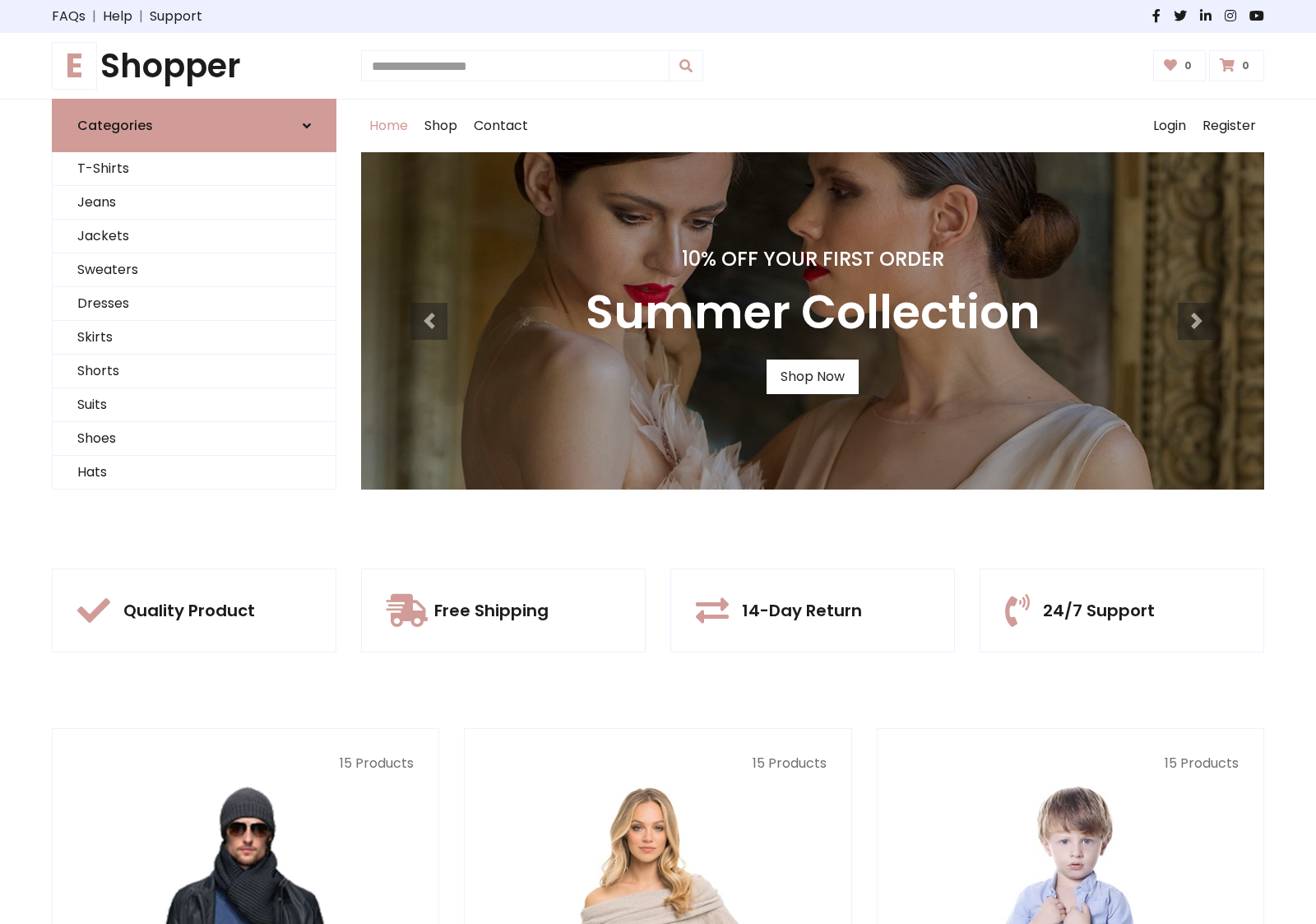 Image resolution: width=1316 pixels, height=924 pixels. What do you see at coordinates (194, 472) in the screenshot?
I see `a: Hats` at bounding box center [194, 472].